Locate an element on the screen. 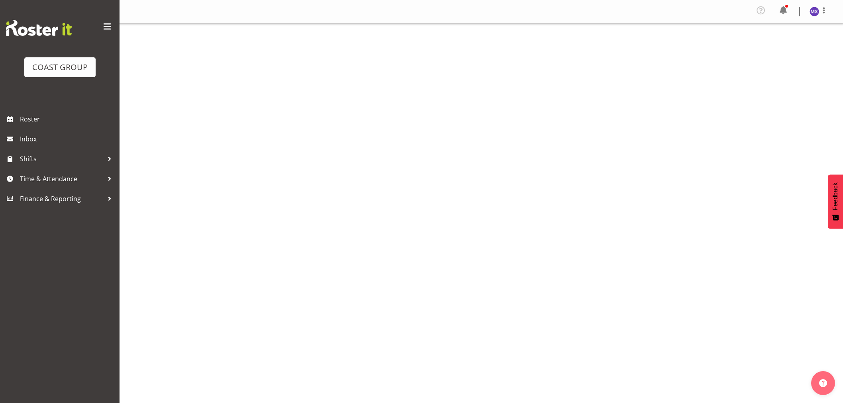  img: michelle-xiang8229.jpg is located at coordinates (814, 12).